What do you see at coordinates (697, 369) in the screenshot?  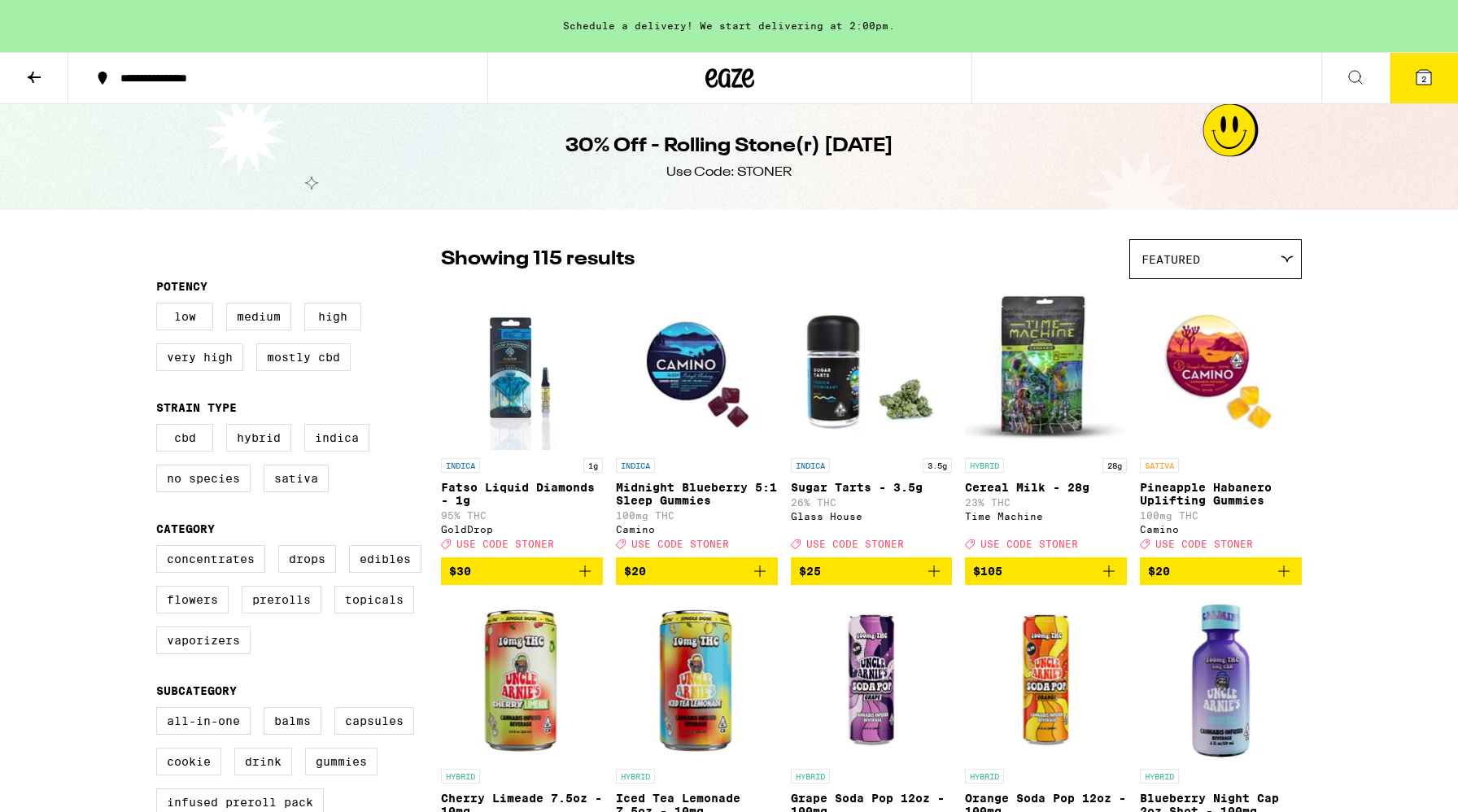 I see `img: Camino - Midnight Blueberry 5:1 Sleep Gummies` at bounding box center [697, 369].